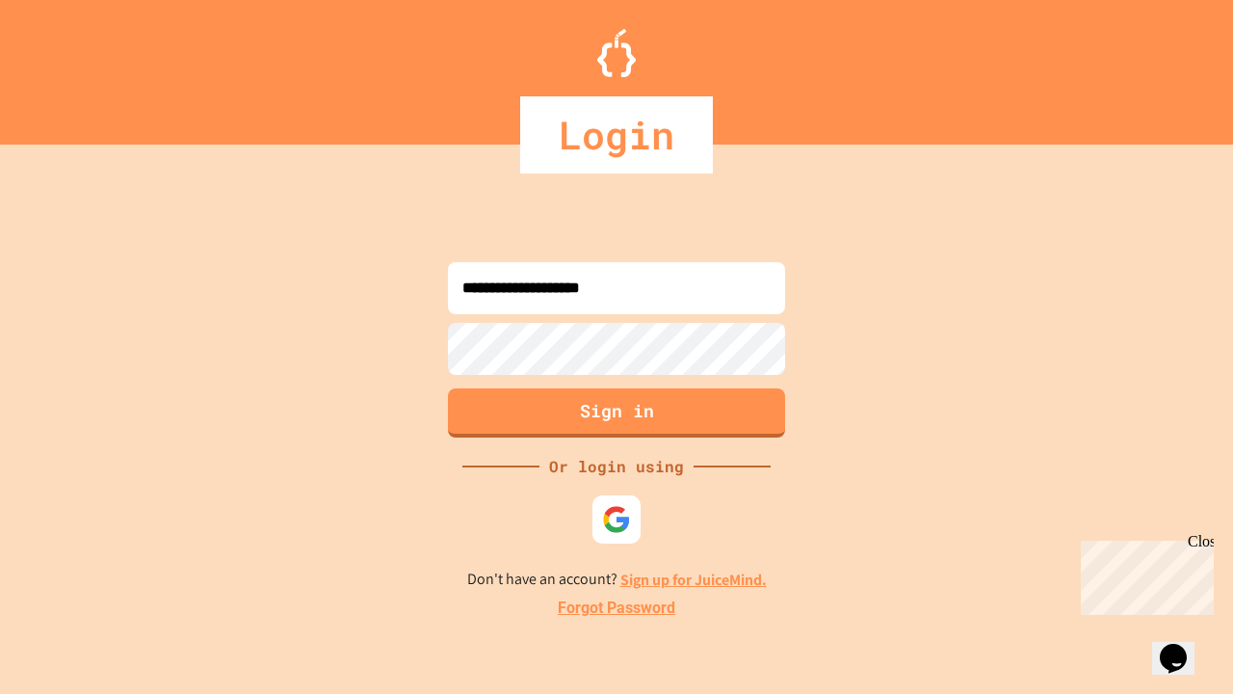  What do you see at coordinates (616, 608) in the screenshot?
I see `a: Forgot Password` at bounding box center [616, 608].